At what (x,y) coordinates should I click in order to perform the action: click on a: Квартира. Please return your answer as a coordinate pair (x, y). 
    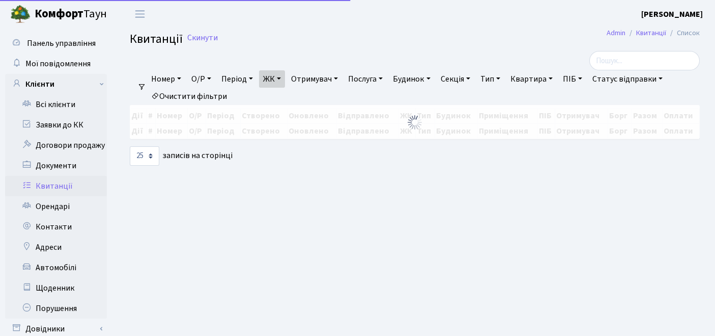
    Looking at the image, I should click on (532, 79).